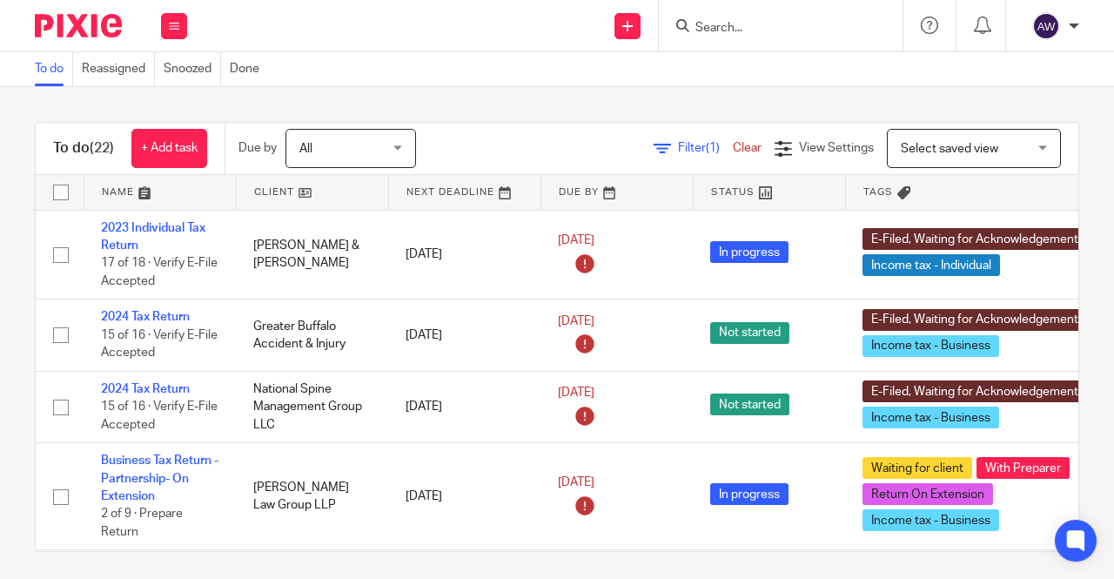 The width and height of the screenshot is (1114, 579). Describe the element at coordinates (917, 467) in the screenshot. I see `span: Waiting for client` at that location.